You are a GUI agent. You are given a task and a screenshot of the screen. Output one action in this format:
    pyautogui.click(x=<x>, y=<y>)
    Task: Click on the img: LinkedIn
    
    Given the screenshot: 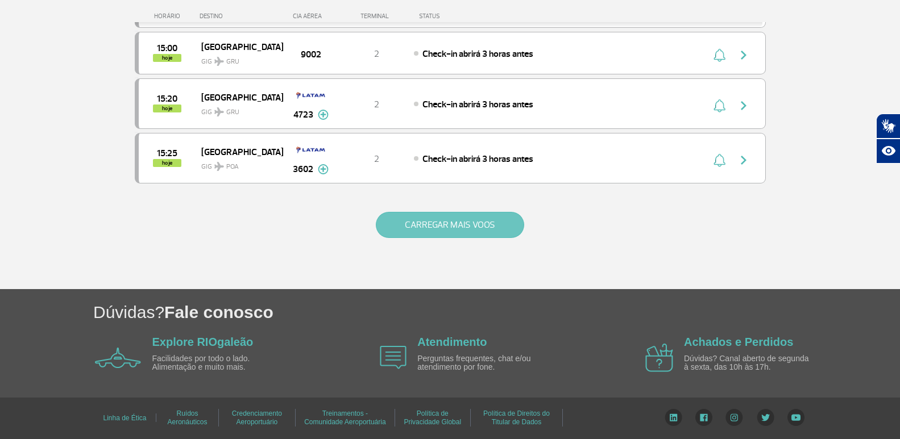 What is the action you would take?
    pyautogui.click(x=673, y=418)
    